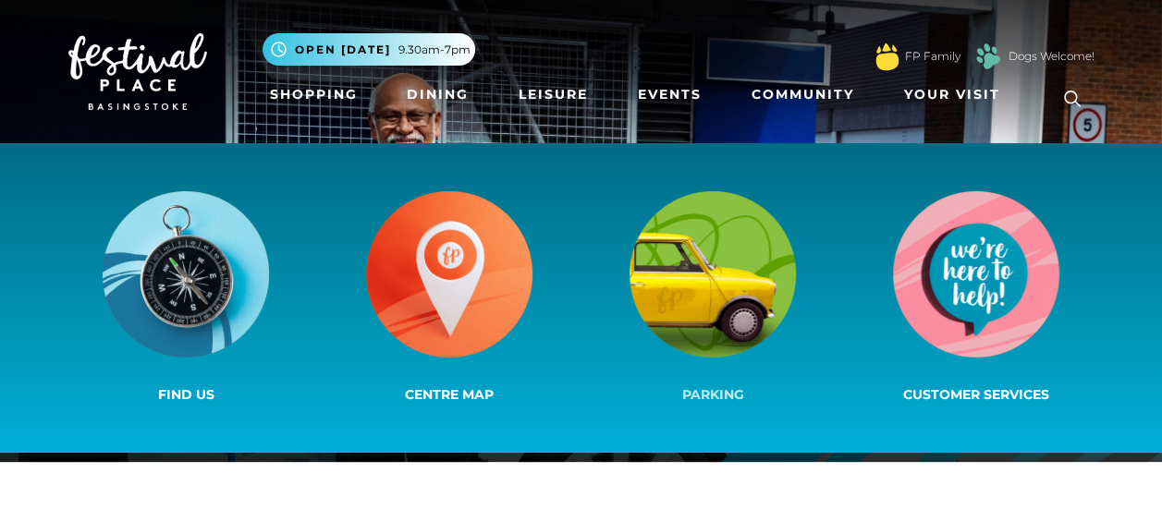 Image resolution: width=1162 pixels, height=521 pixels. Describe the element at coordinates (437, 94) in the screenshot. I see `a: Dining` at that location.